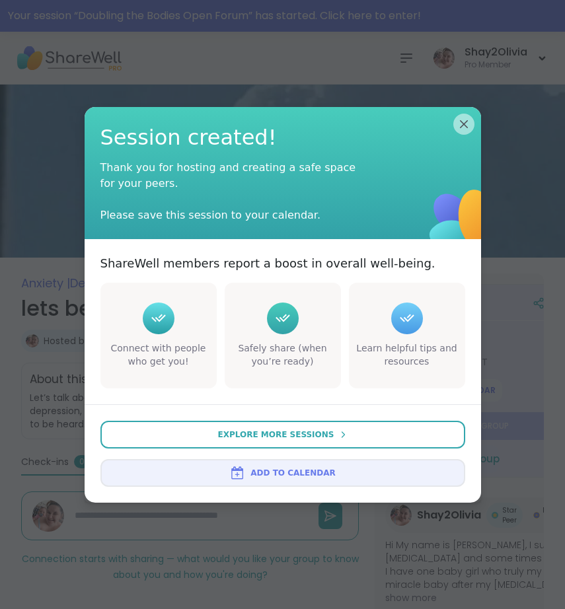 Image resolution: width=565 pixels, height=609 pixels. Describe the element at coordinates (232, 192) in the screenshot. I see `div: Thank you for hosting and creating a safe space for your peers. Please save this session to your ...` at that location.